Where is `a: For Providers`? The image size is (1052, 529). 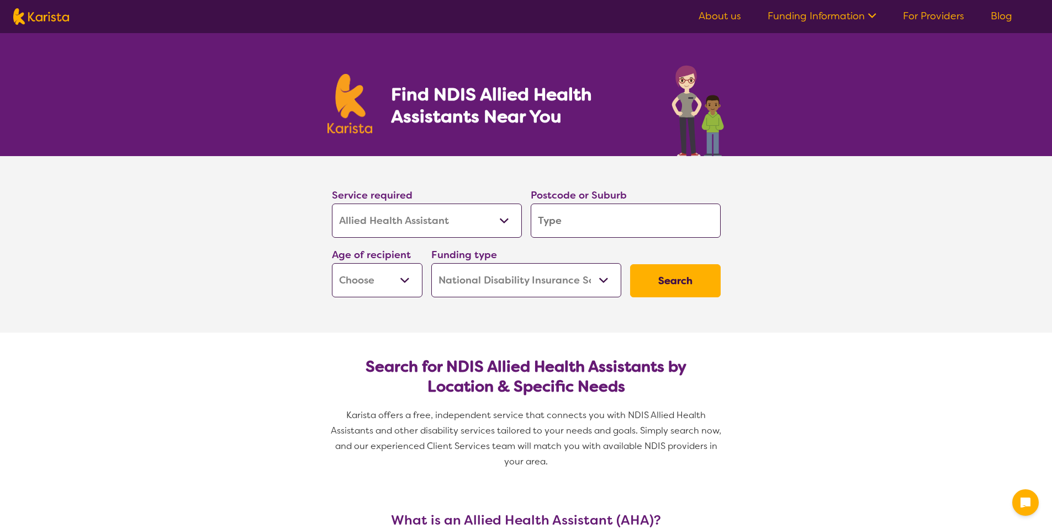 a: For Providers is located at coordinates (933, 16).